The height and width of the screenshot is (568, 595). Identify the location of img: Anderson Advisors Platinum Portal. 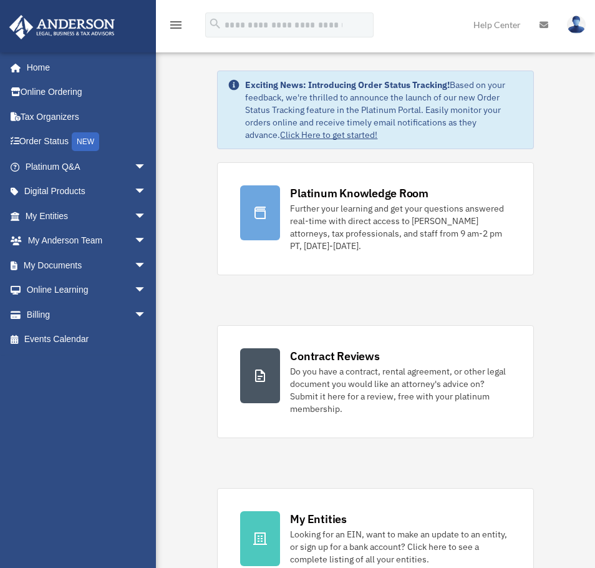
(62, 27).